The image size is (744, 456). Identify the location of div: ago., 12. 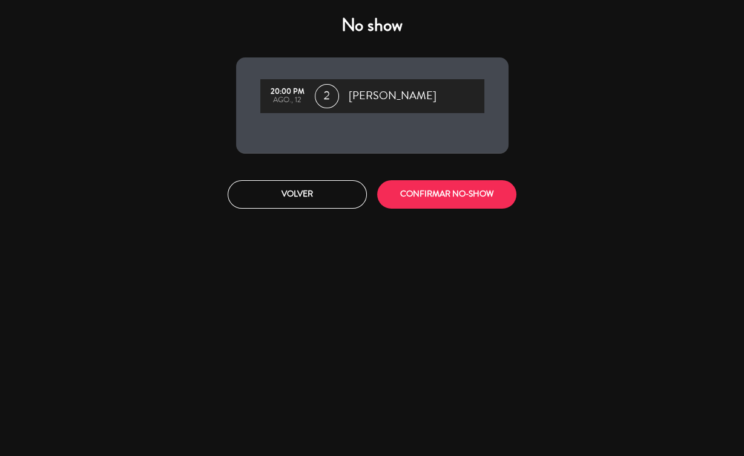
(288, 100).